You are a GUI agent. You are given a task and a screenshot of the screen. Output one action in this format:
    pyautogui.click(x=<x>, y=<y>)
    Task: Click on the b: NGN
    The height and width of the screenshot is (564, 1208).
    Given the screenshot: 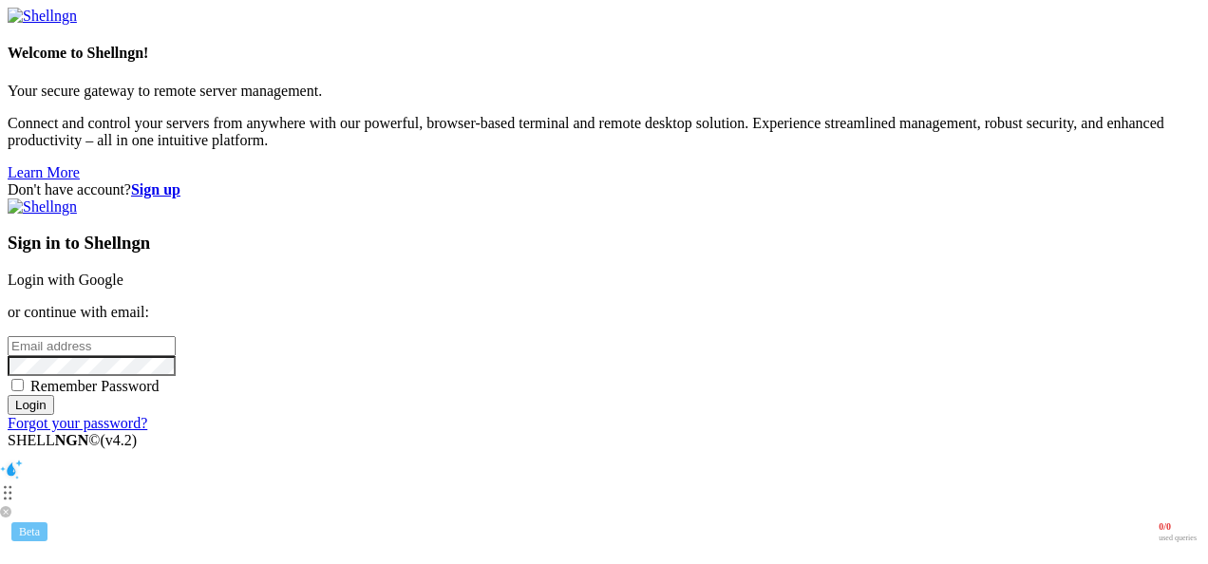 What is the action you would take?
    pyautogui.click(x=72, y=440)
    